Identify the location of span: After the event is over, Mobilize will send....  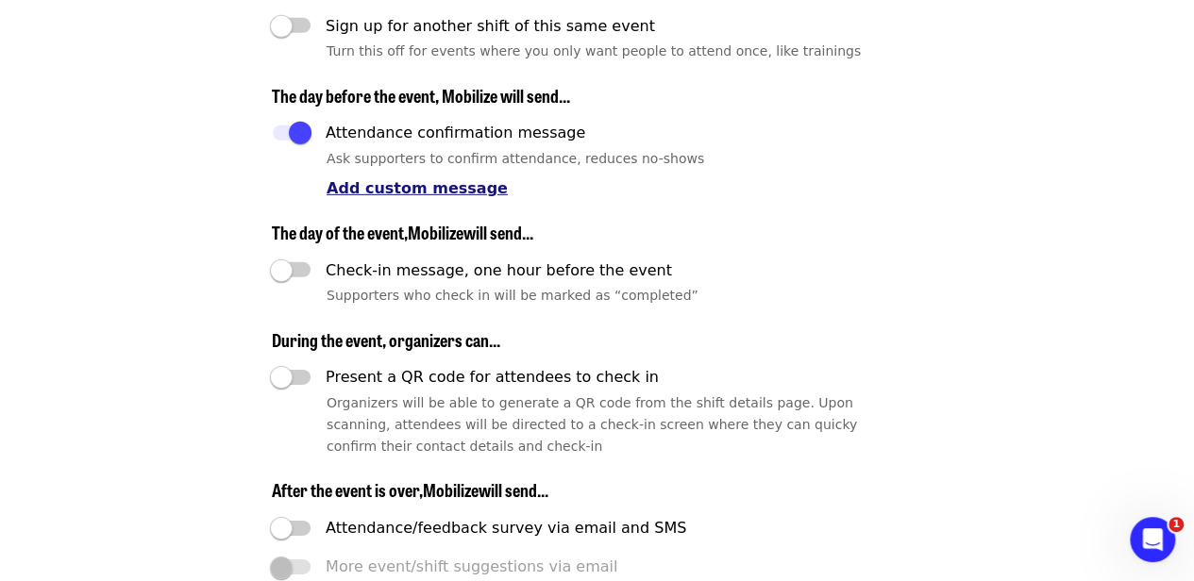
(410, 490).